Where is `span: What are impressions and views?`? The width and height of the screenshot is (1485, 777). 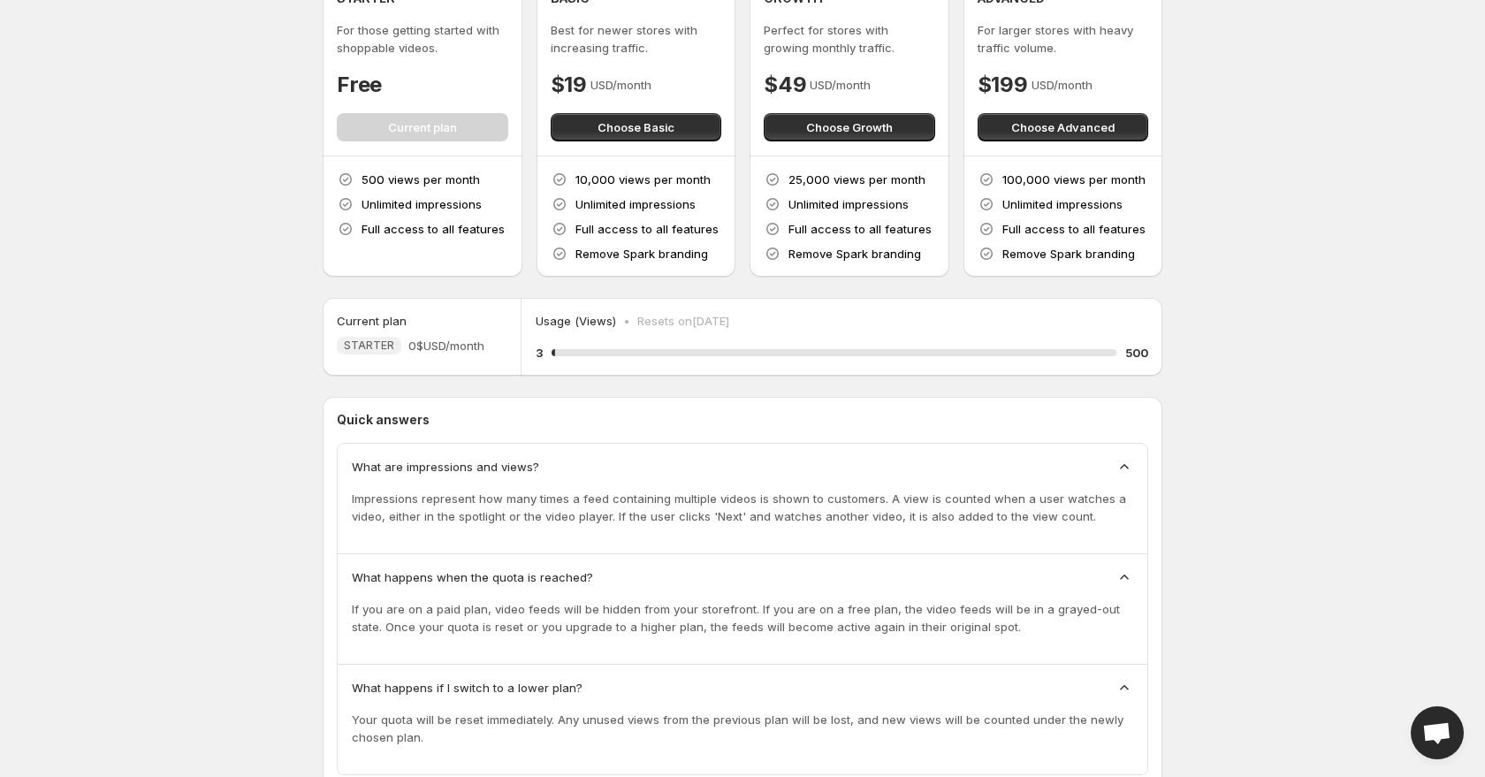 span: What are impressions and views? is located at coordinates (445, 467).